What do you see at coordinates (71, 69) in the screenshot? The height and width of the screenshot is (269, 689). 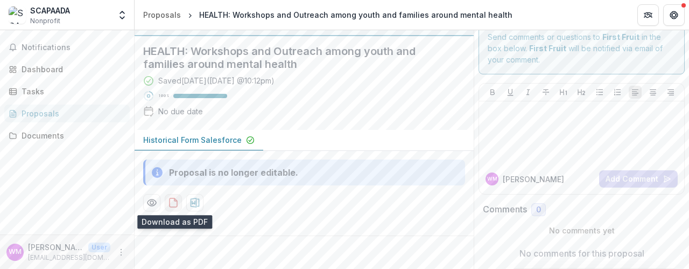 I see `div: Dashboard` at bounding box center [71, 69].